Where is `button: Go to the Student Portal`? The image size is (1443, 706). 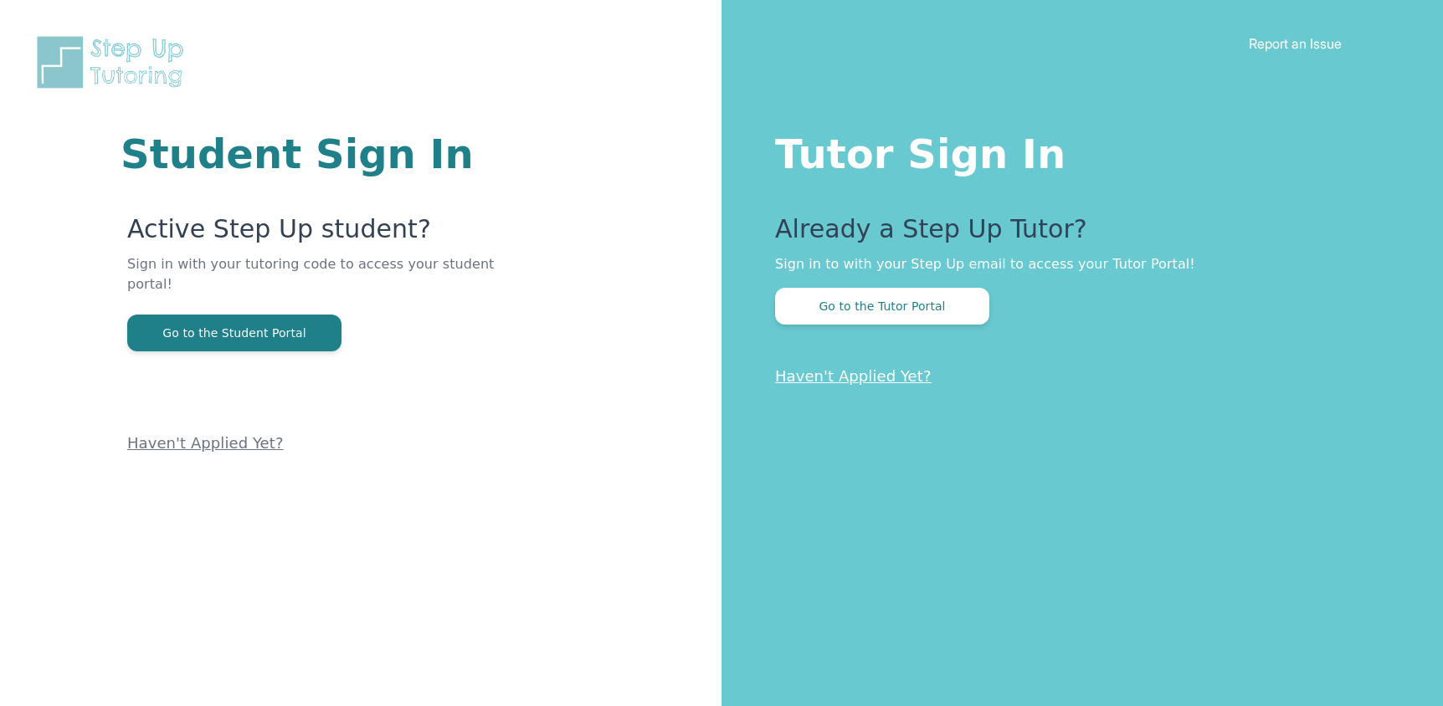 button: Go to the Student Portal is located at coordinates (234, 333).